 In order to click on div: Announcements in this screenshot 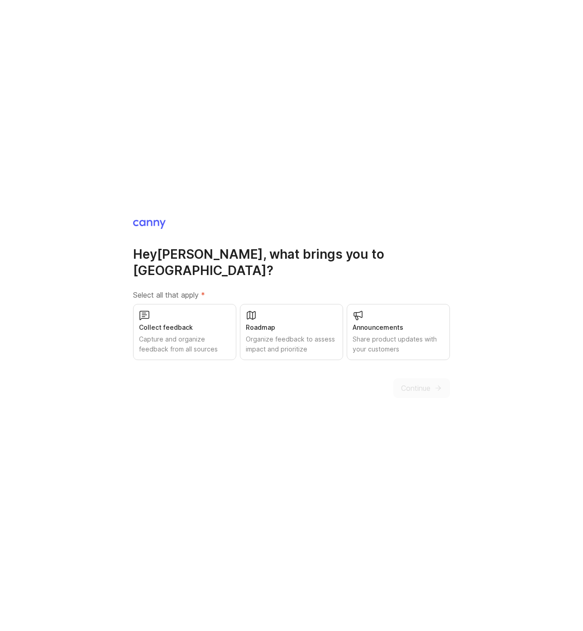, I will do `click(398, 328)`.